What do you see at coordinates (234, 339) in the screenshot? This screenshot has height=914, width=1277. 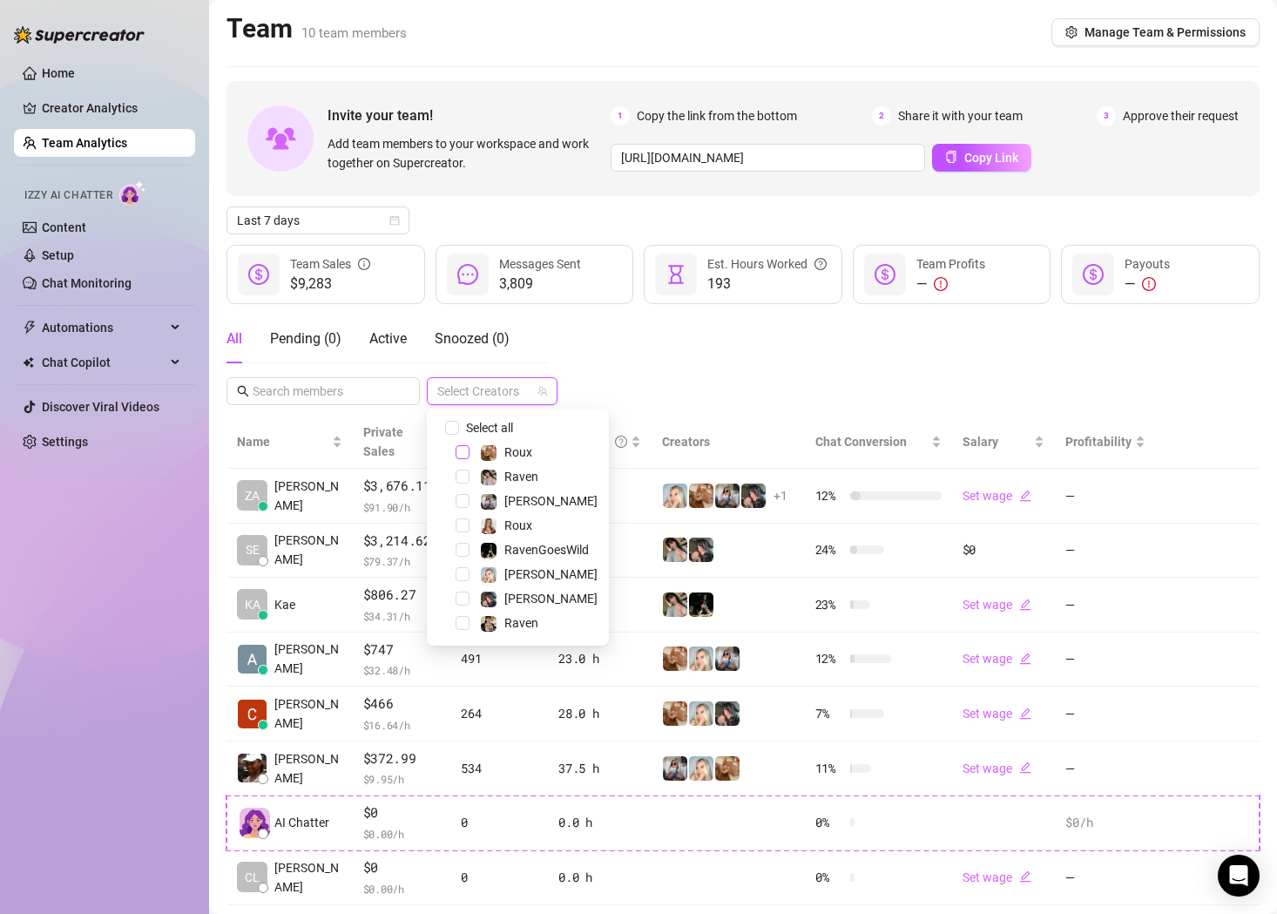 I see `div: All` at bounding box center [234, 339].